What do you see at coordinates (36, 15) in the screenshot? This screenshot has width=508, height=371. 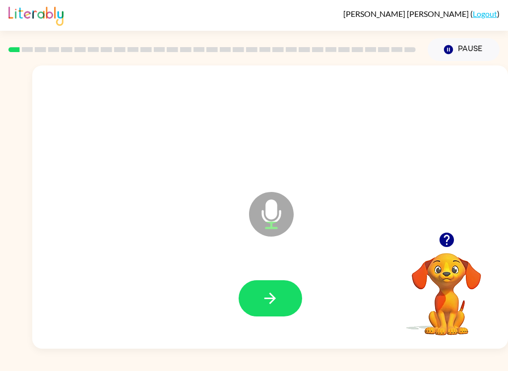 I see `img: Literably` at bounding box center [36, 15].